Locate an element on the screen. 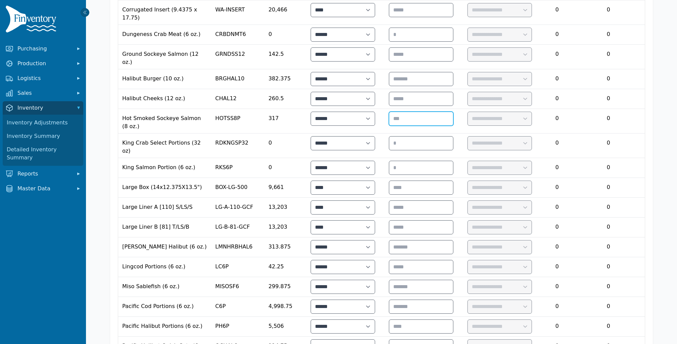 The width and height of the screenshot is (677, 344). button: Purchasing is located at coordinates (43, 49).